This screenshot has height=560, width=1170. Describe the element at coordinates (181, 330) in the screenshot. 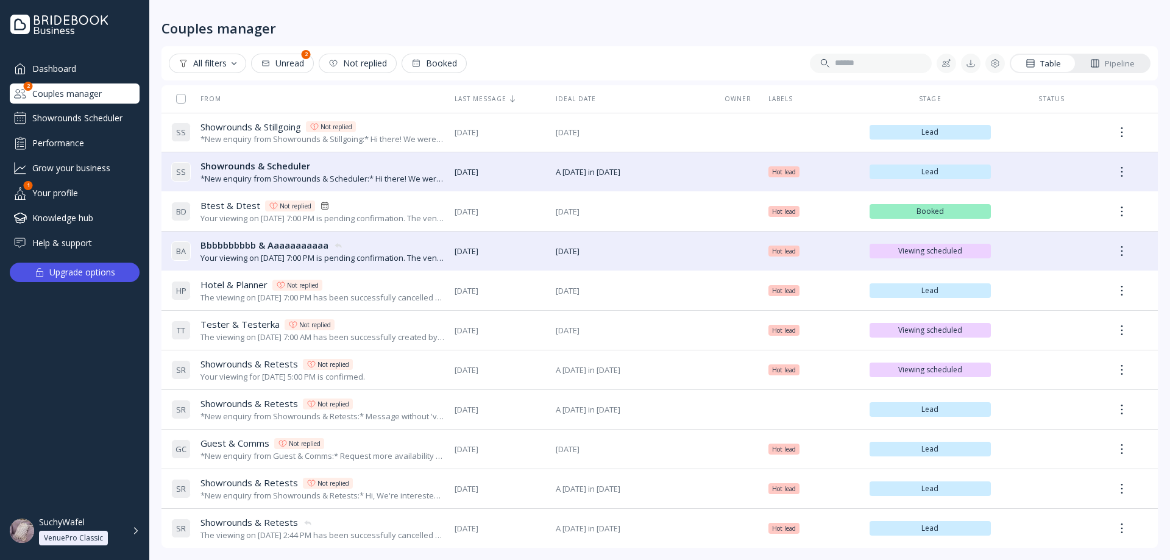

I see `div: T T` at that location.